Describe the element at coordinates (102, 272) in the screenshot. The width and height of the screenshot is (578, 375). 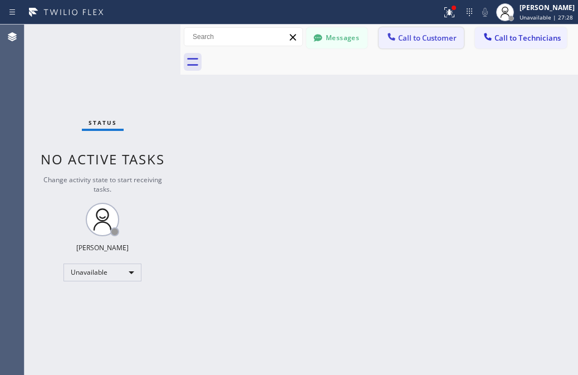
I see `div: Unavailable` at that location.